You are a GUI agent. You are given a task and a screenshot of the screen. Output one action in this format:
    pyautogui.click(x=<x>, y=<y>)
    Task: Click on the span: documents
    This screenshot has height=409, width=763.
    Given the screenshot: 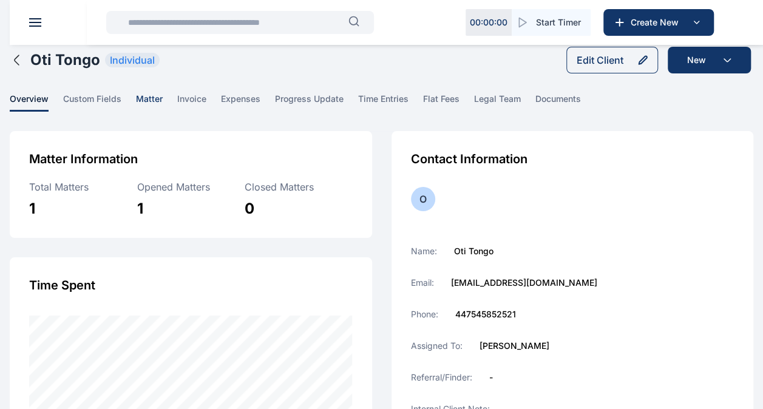 What is the action you would take?
    pyautogui.click(x=558, y=102)
    